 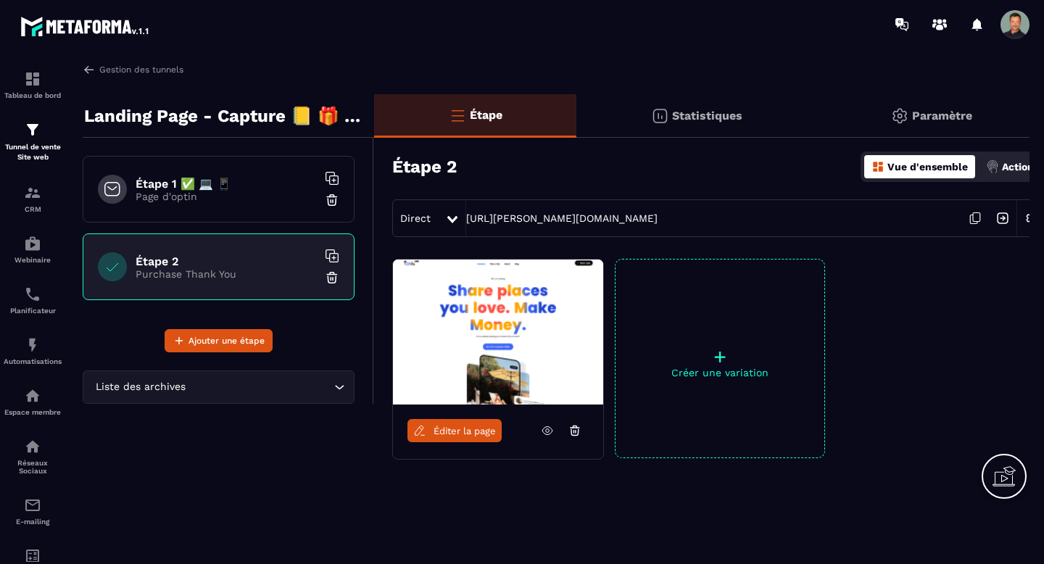 What do you see at coordinates (33, 310) in the screenshot?
I see `p: Planificateur` at bounding box center [33, 310].